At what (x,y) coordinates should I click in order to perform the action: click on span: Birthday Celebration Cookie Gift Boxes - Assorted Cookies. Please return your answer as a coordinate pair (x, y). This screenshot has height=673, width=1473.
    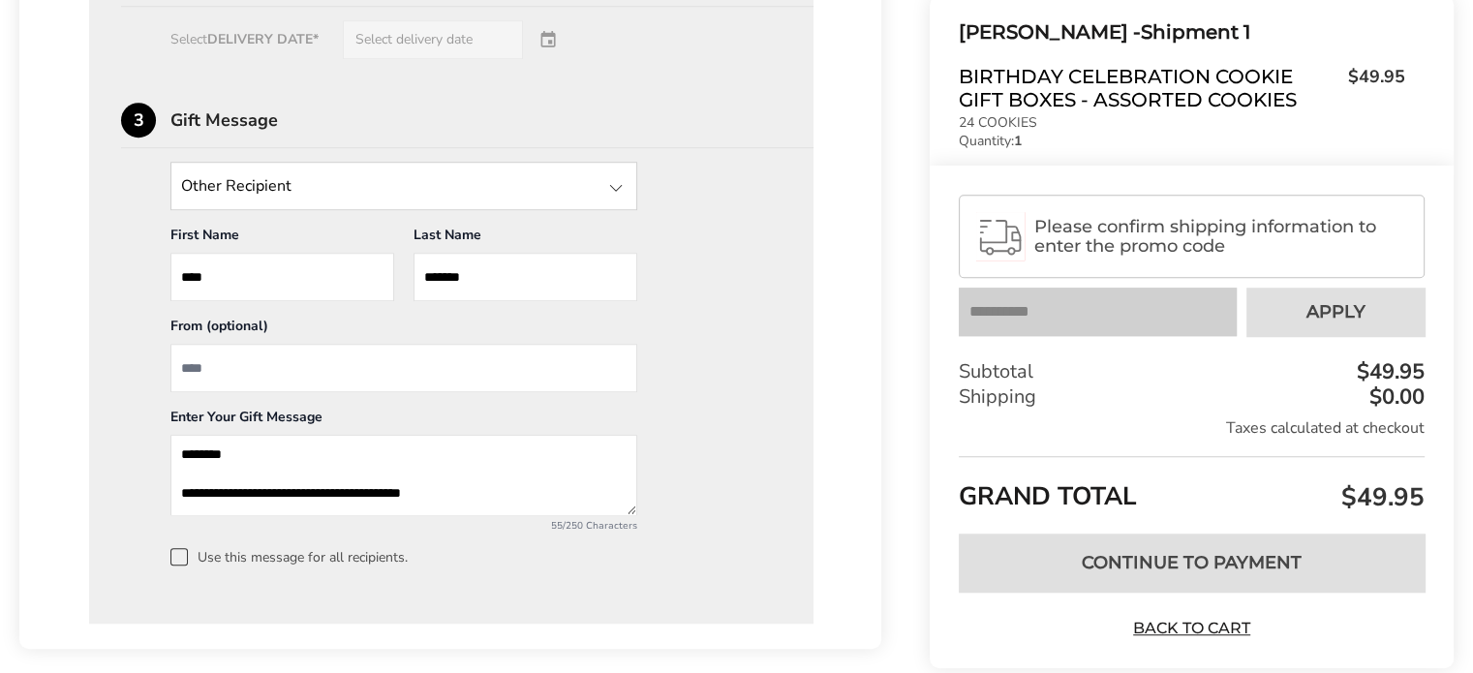
    Looking at the image, I should click on (1149, 88).